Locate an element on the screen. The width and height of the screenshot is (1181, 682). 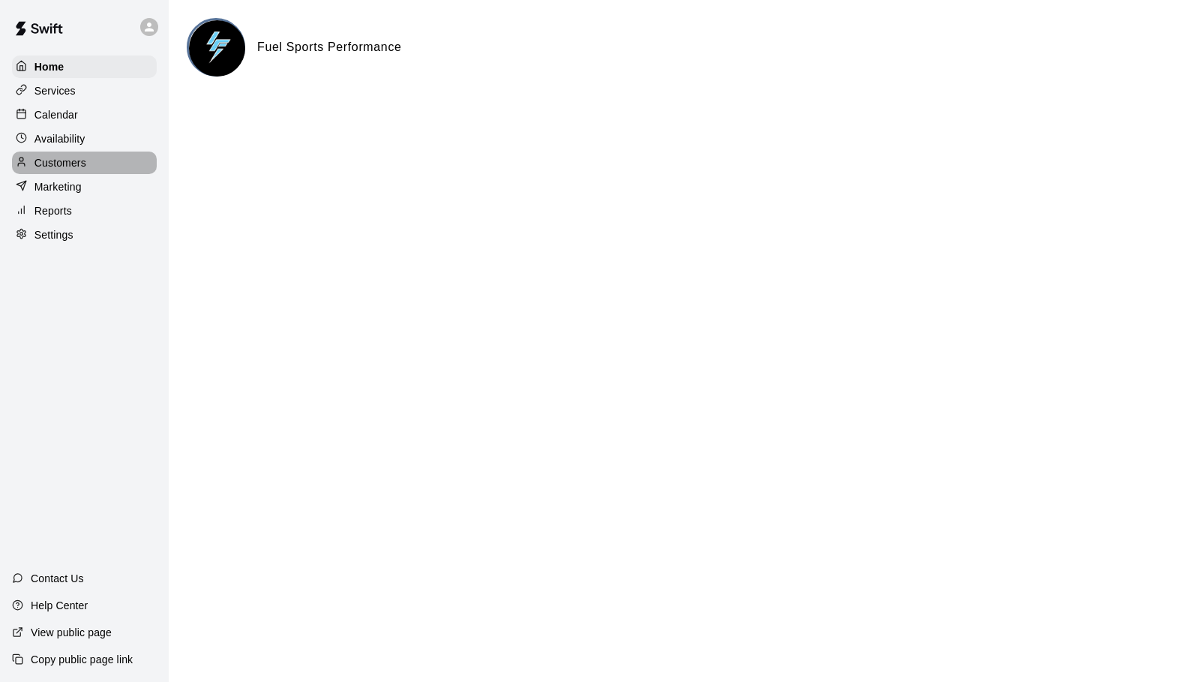
p: Home is located at coordinates (49, 67).